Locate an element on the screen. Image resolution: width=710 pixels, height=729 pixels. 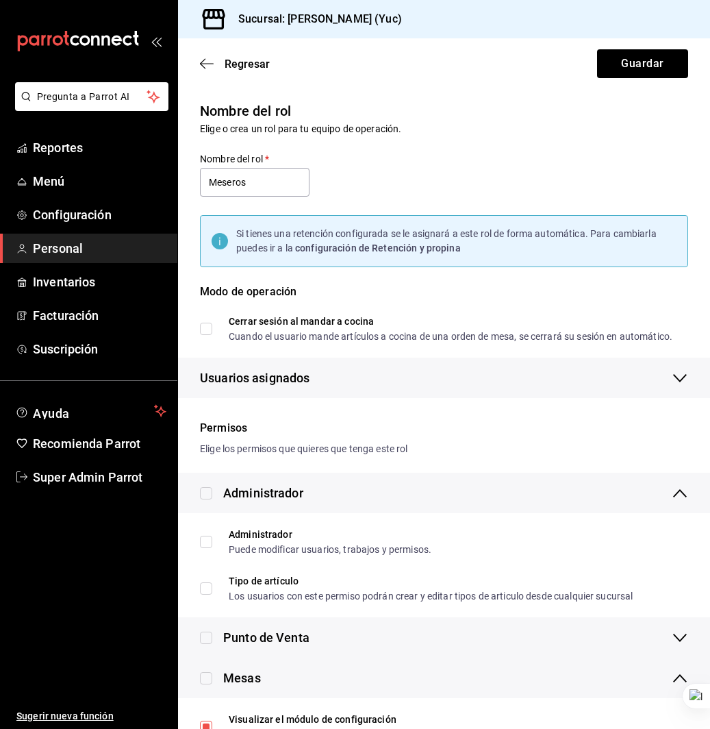
button: Pregunta a Parrot AI is located at coordinates (92, 97).